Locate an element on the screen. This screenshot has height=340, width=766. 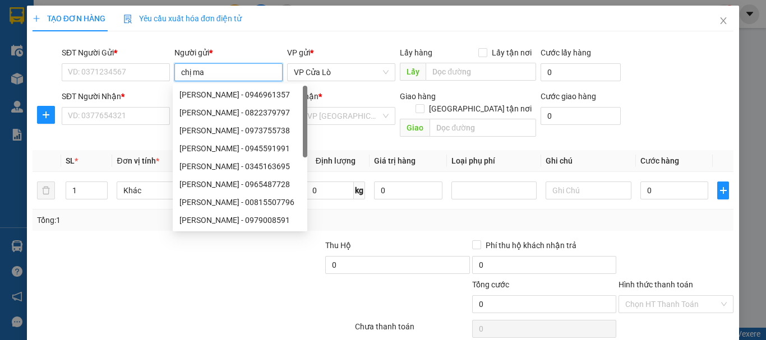
div: Chưa thanh toán is located at coordinates (412, 330).